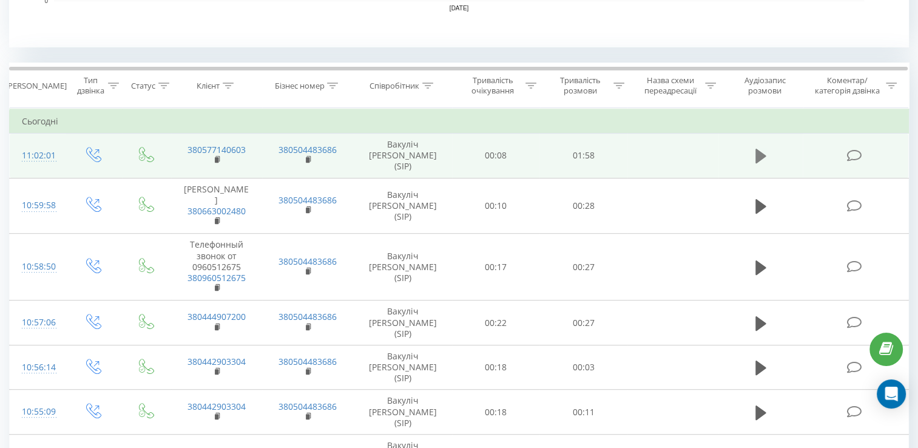 This screenshot has width=918, height=448. What do you see at coordinates (496, 323) in the screenshot?
I see `td: 00:22` at bounding box center [496, 323].